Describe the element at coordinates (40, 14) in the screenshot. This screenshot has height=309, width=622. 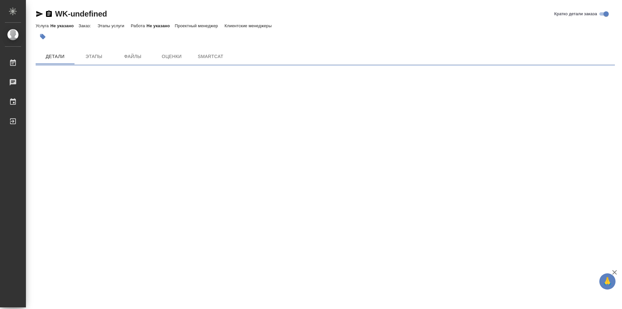
I see `button: Скопировать ссылку для ЯМессенджера` at that location.